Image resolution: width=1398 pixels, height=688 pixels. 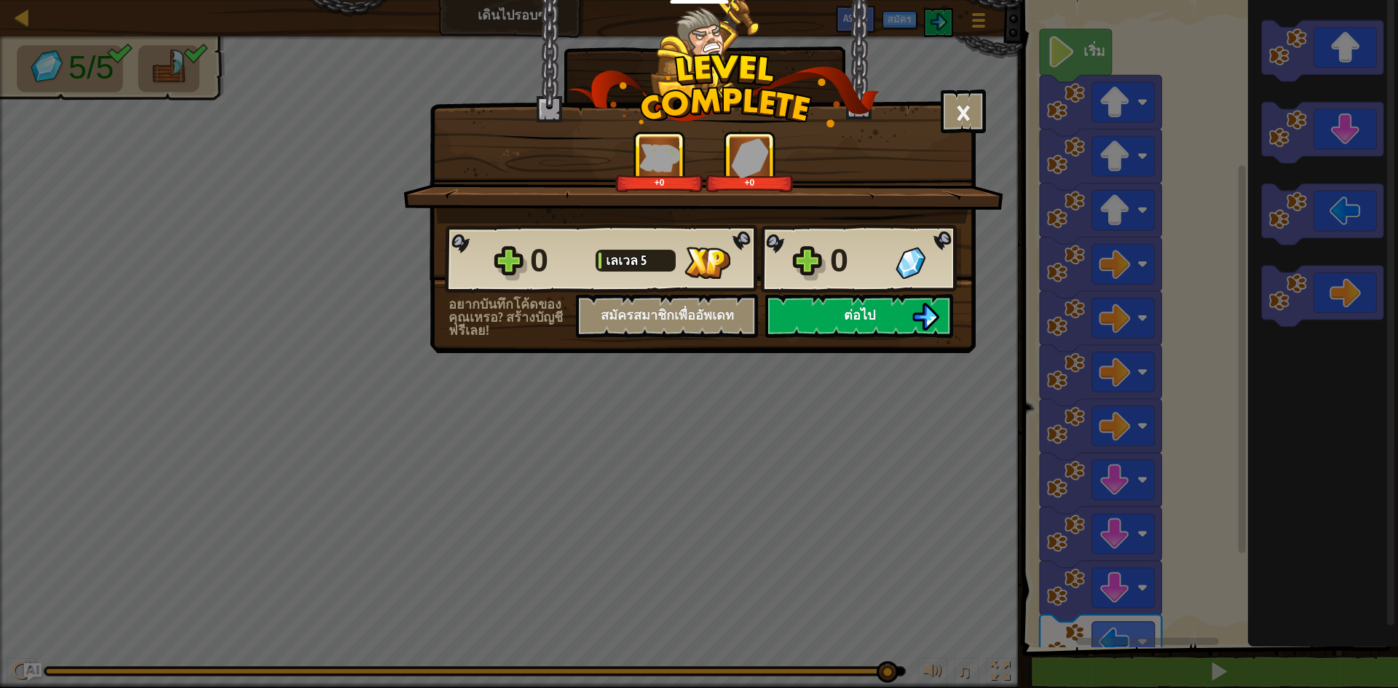 I want to click on span: ต่อไป, so click(x=859, y=315).